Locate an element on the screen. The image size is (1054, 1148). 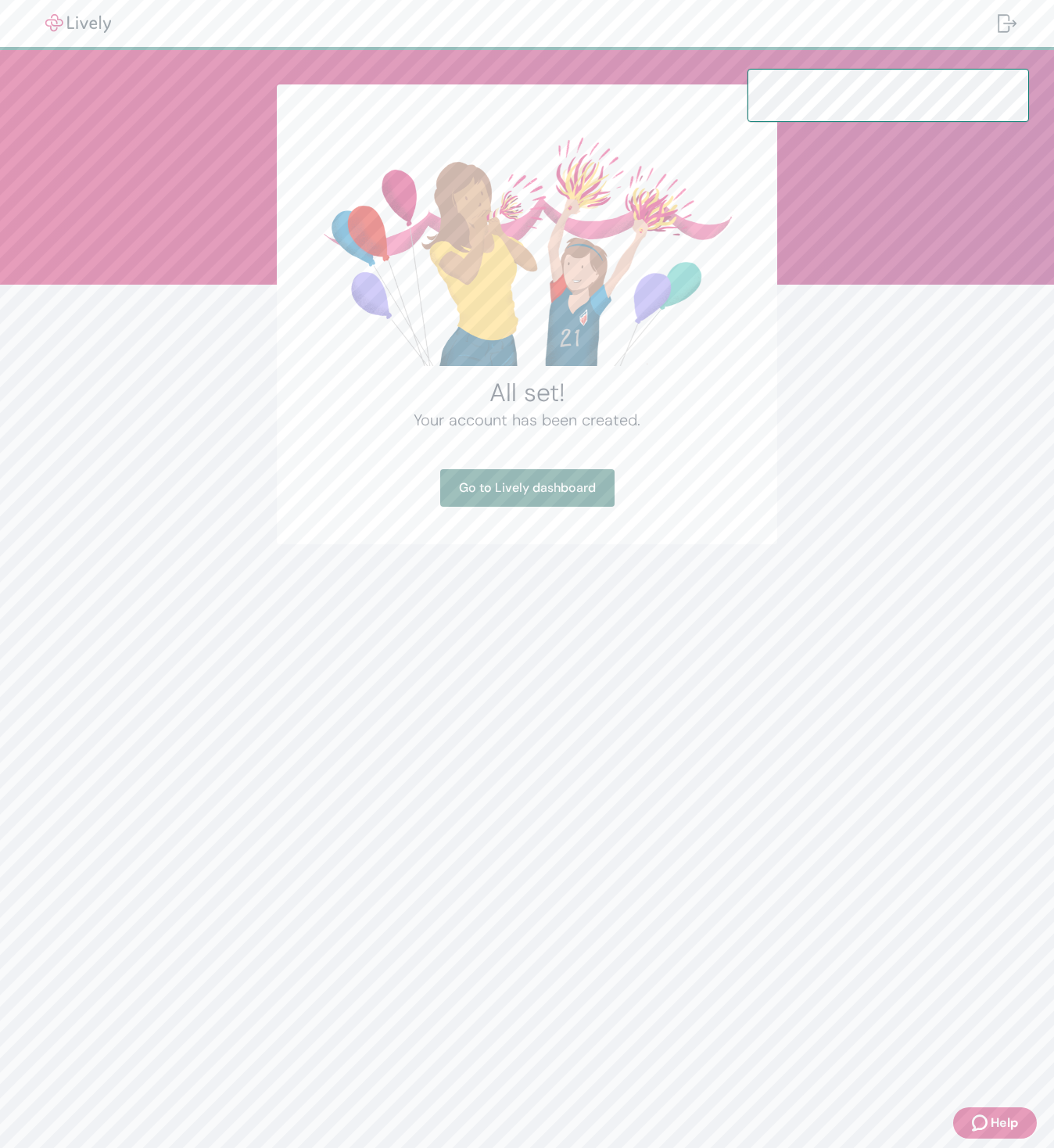
svg: Zendesk support icon is located at coordinates (981, 1123).